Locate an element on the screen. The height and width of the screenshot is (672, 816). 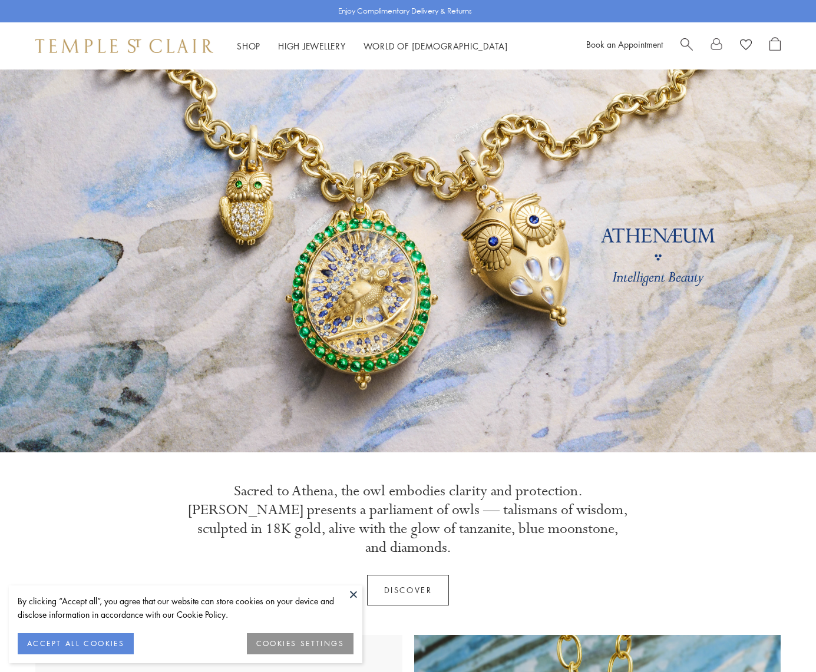
a: ShopShop is located at coordinates (249, 46).